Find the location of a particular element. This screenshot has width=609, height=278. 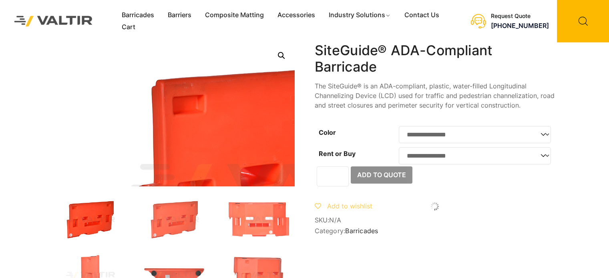

p: The SiteGuide® is an ADA-compliant, plastic, water-filled Longitudinal Channelizing Device (LCD) ... is located at coordinates (435, 96).